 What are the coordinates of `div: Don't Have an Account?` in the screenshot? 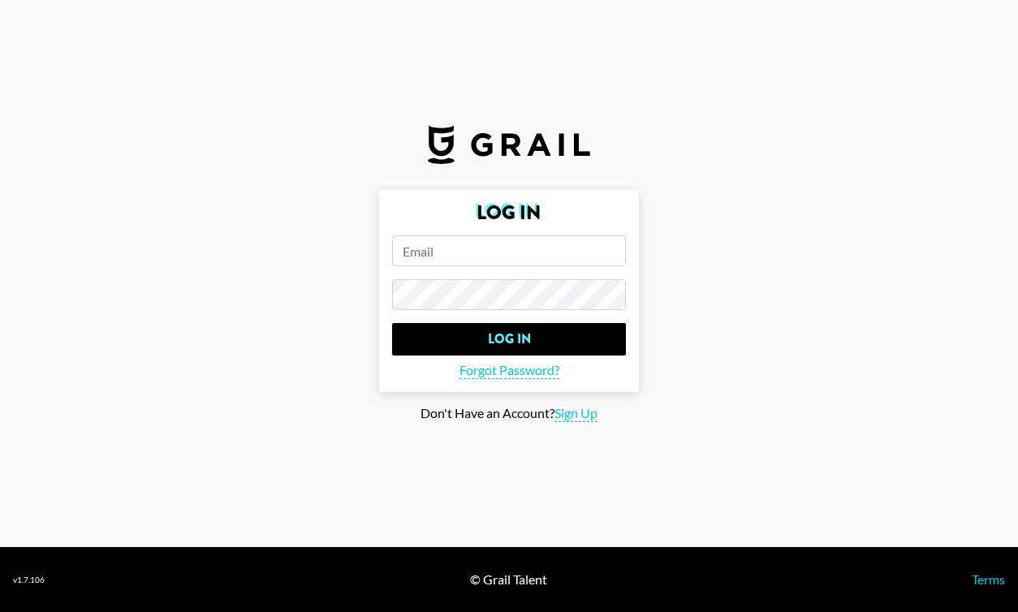 It's located at (509, 413).